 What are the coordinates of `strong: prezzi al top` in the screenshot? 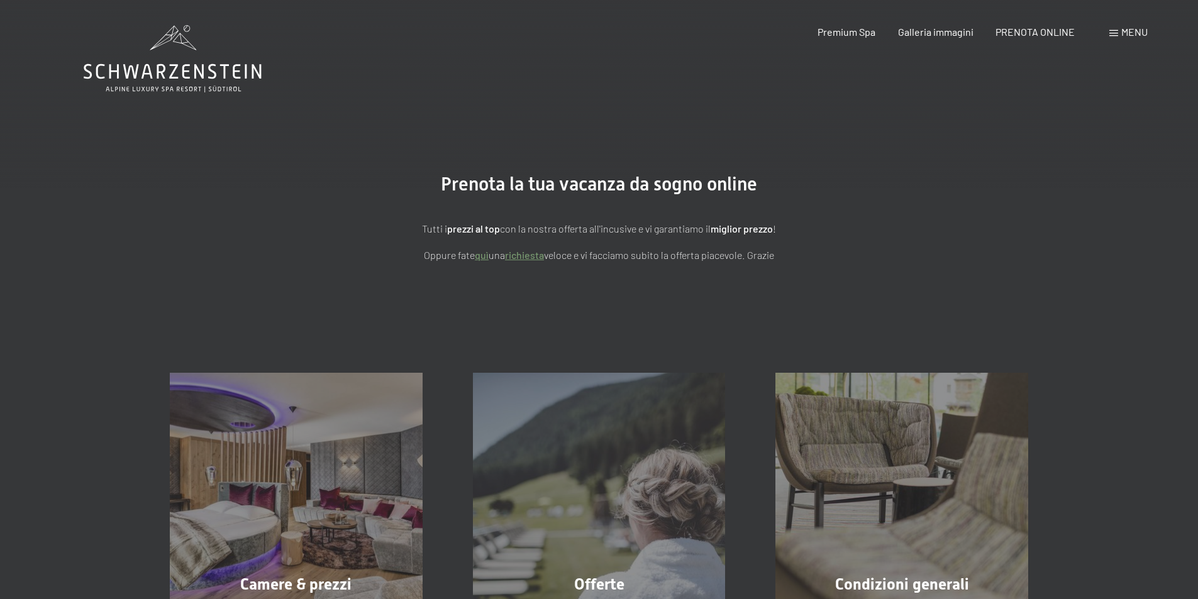 It's located at (474, 228).